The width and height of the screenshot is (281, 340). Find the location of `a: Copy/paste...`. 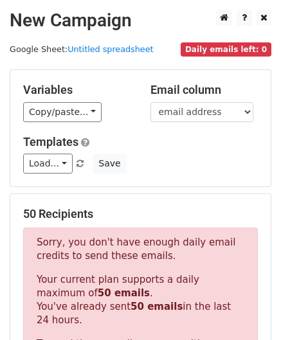

a: Copy/paste... is located at coordinates (62, 112).